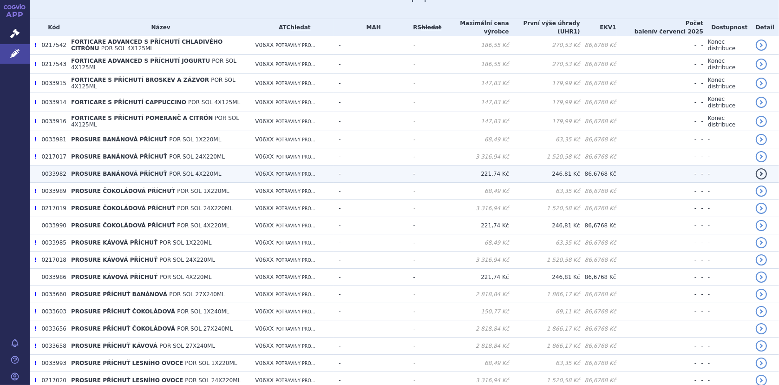 The height and width of the screenshot is (385, 779). What do you see at coordinates (765, 27) in the screenshot?
I see `th: Detail` at bounding box center [765, 27].